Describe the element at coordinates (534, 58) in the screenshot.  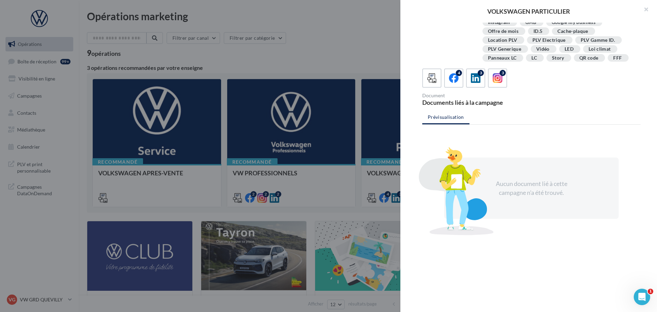
I see `div: LC` at that location.